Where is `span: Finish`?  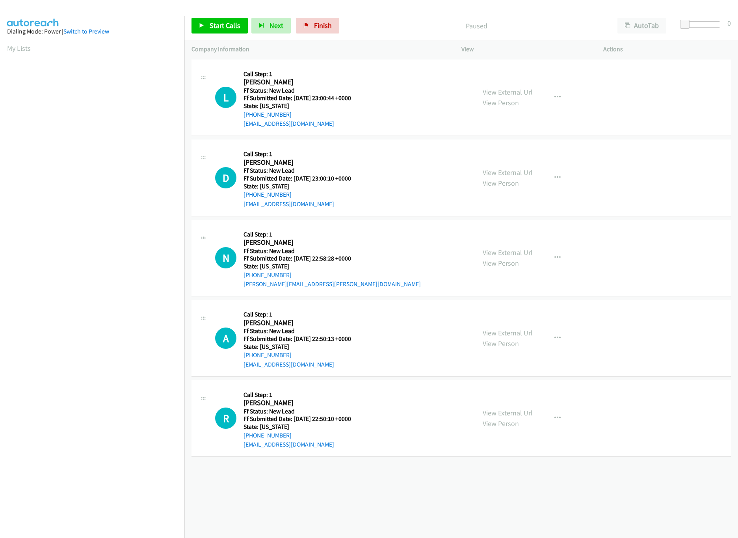 span: Finish is located at coordinates (323, 25).